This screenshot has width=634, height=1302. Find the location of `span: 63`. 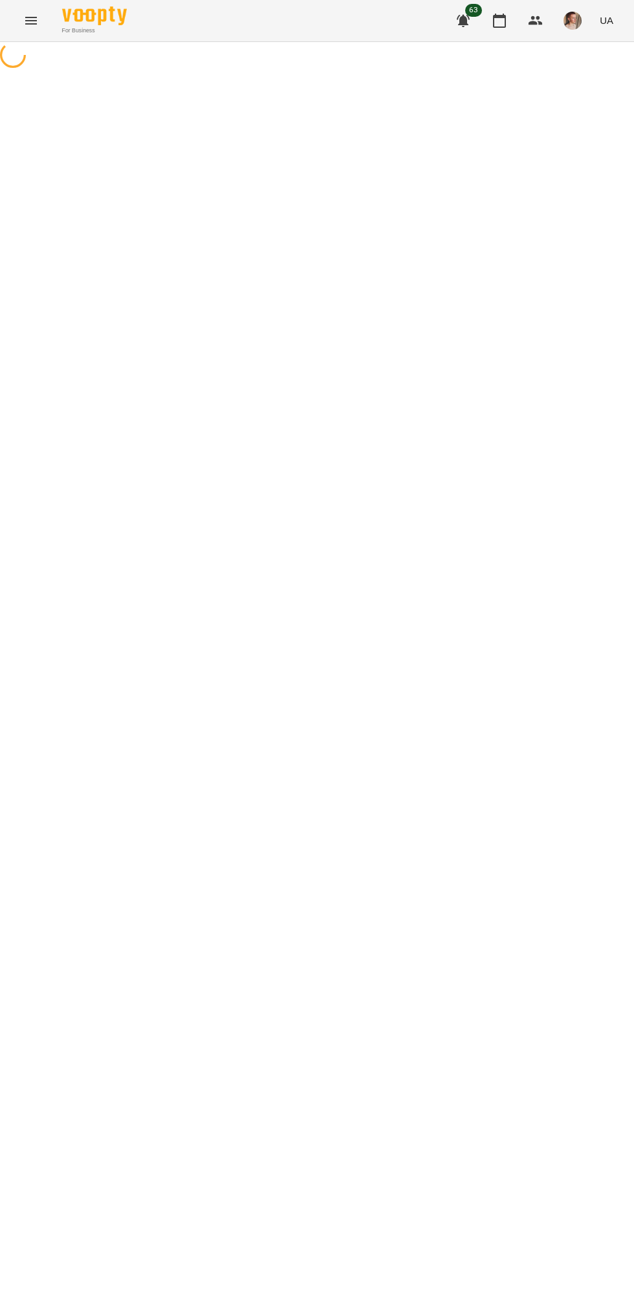

span: 63 is located at coordinates (473, 10).